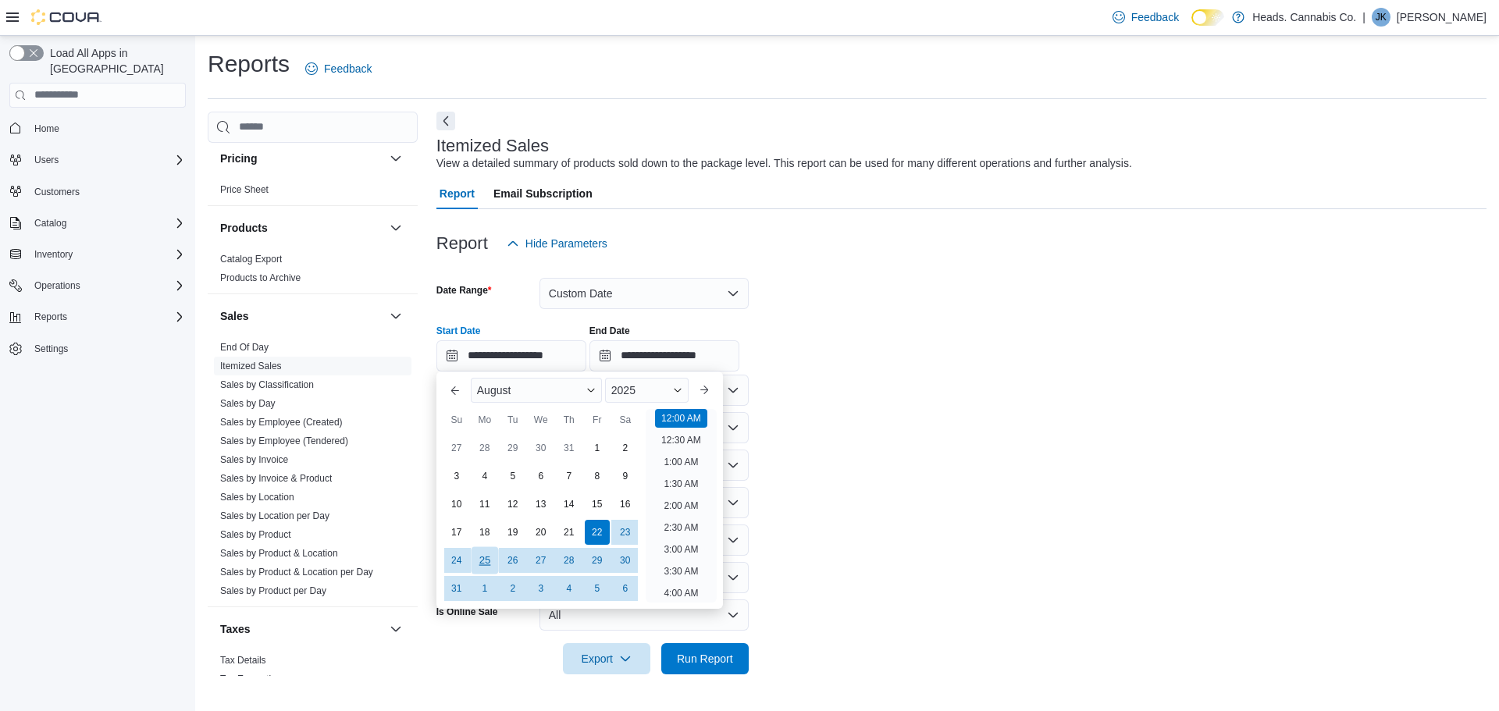 This screenshot has width=1499, height=711. What do you see at coordinates (681, 550) in the screenshot?
I see `li: 3:00 AM` at bounding box center [681, 550].